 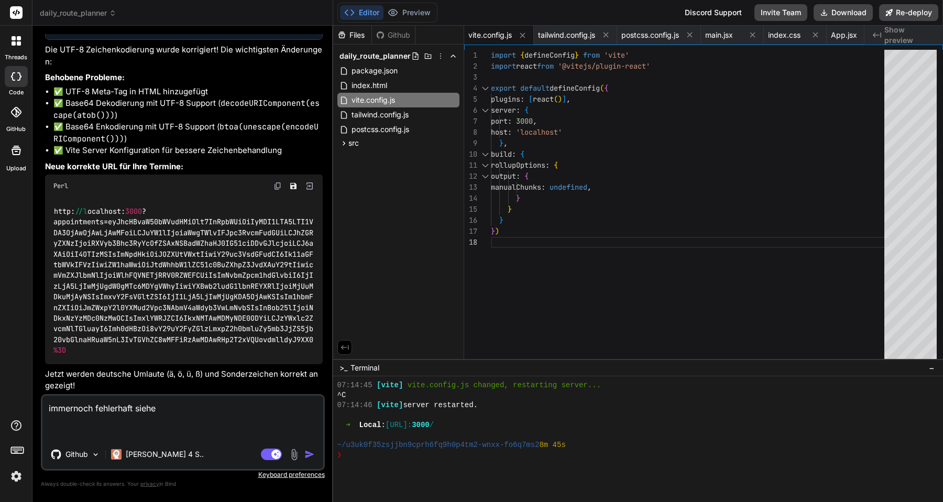 I want to click on span: default, so click(x=535, y=88).